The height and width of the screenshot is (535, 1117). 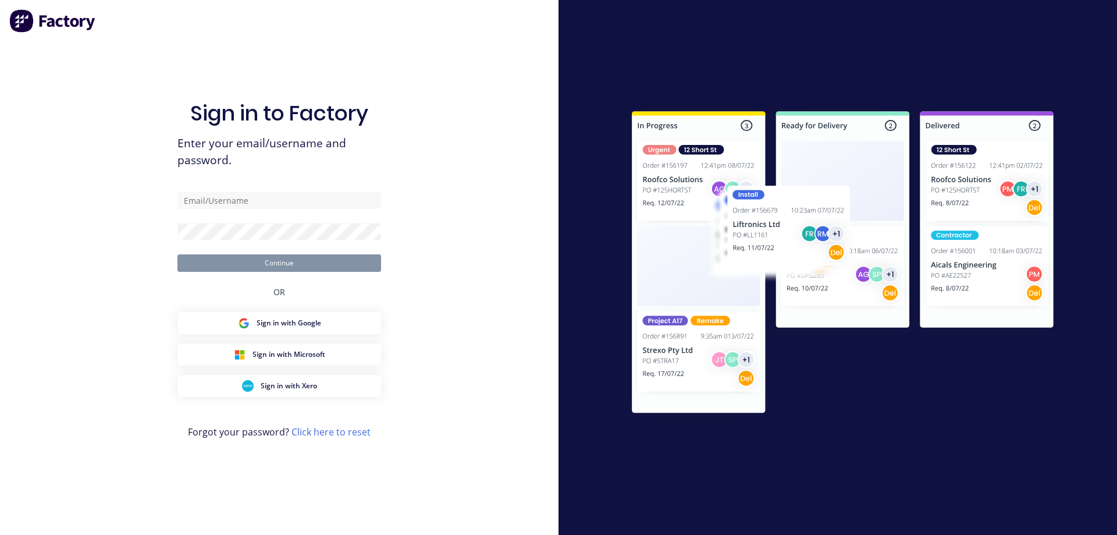 I want to click on a: Click here to reset, so click(x=331, y=432).